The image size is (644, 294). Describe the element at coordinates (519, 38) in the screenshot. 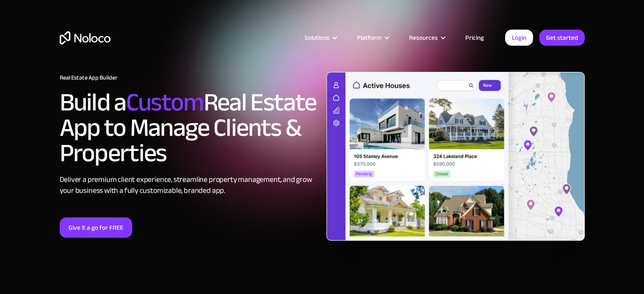

I see `a: Login` at that location.